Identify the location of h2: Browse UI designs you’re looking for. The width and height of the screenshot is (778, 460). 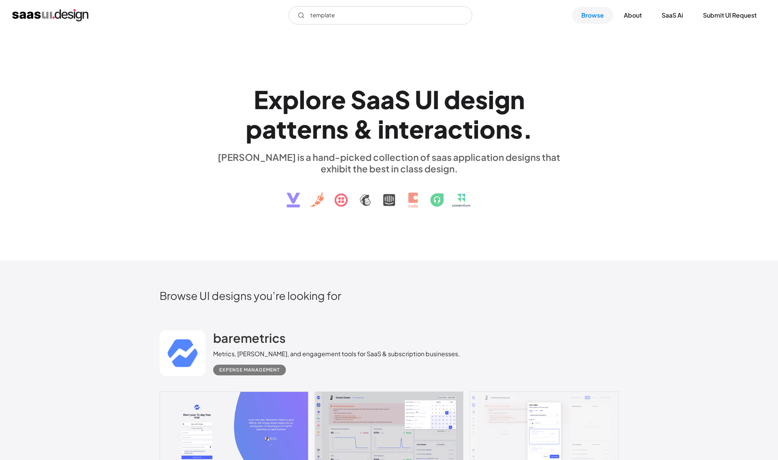
(389, 295).